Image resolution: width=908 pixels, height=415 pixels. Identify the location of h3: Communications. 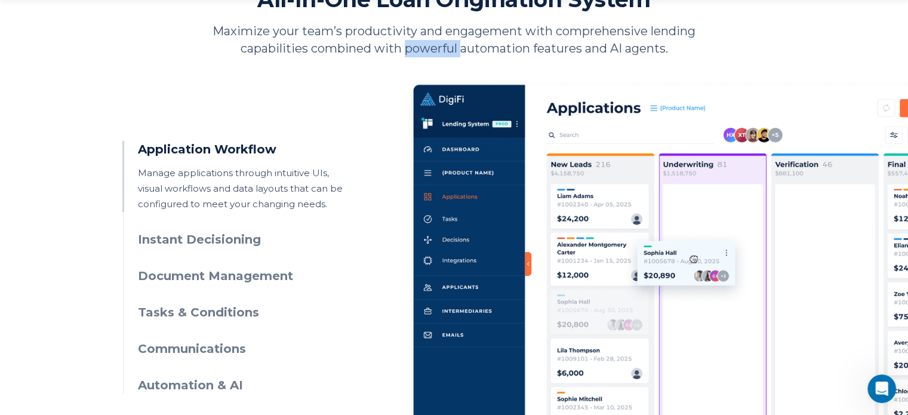
(246, 349).